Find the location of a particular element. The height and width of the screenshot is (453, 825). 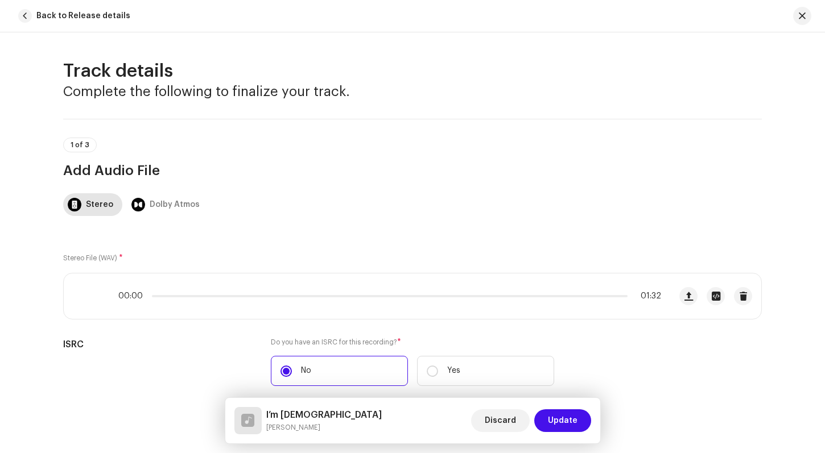

h2: Track details is located at coordinates (412, 71).